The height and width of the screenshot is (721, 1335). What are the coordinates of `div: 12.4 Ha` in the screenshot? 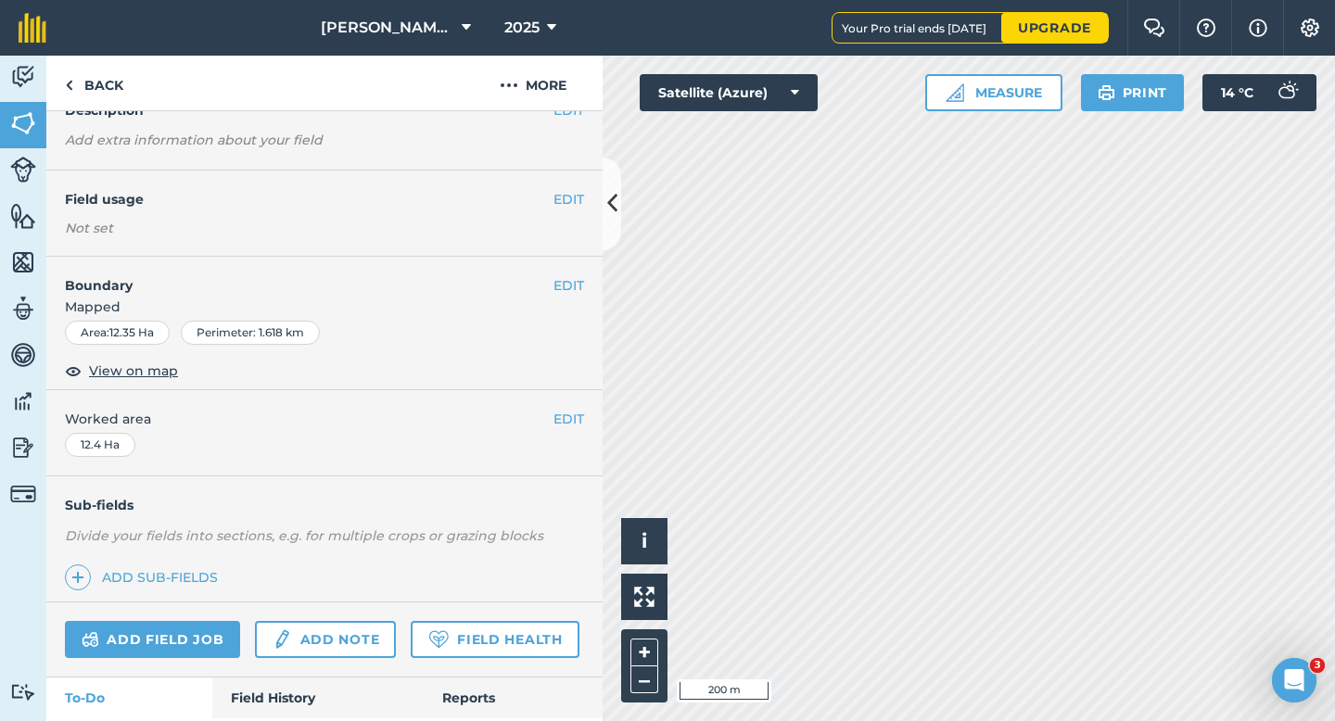 It's located at (100, 445).